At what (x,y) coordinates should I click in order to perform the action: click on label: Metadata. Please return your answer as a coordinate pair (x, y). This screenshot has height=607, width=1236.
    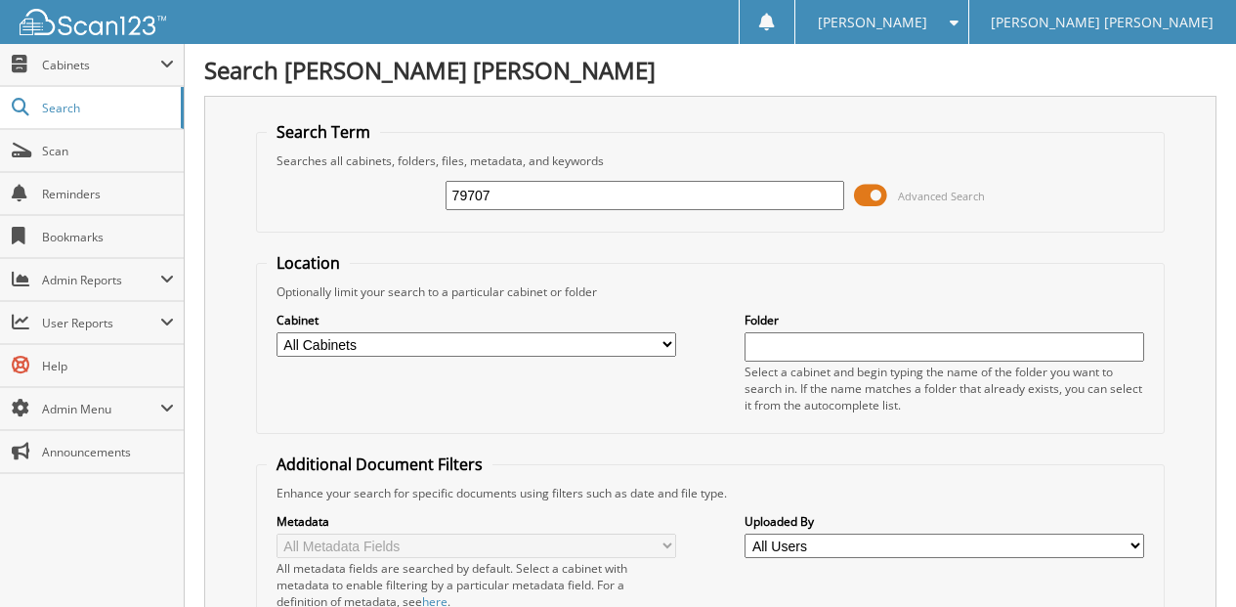
    Looking at the image, I should click on (476, 521).